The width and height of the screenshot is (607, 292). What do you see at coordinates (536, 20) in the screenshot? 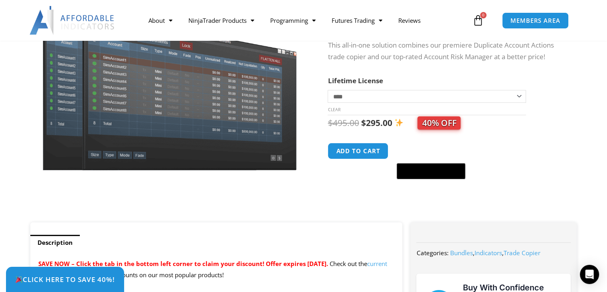
I see `span: MEMBERS AREA` at bounding box center [536, 20].